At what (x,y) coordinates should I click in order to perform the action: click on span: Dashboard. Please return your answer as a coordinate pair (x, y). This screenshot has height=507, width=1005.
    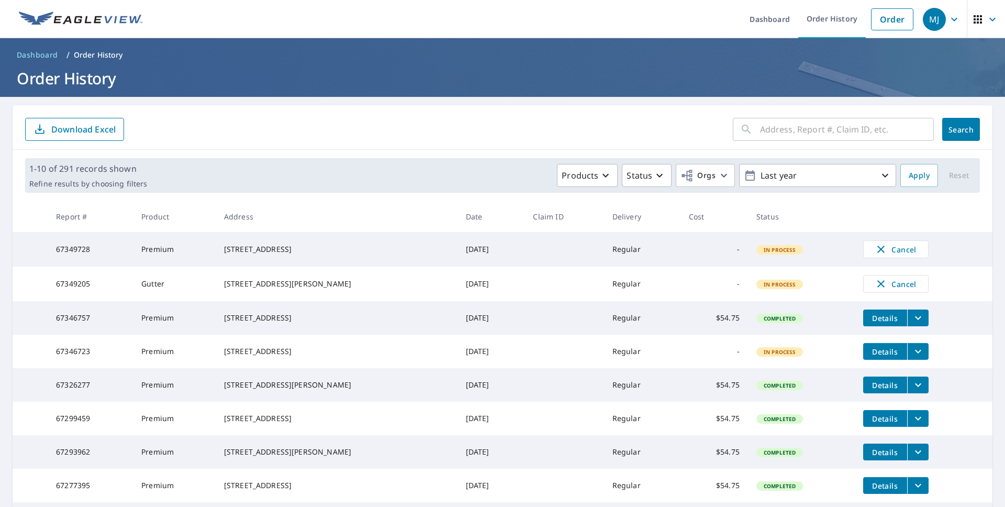
    Looking at the image, I should click on (37, 55).